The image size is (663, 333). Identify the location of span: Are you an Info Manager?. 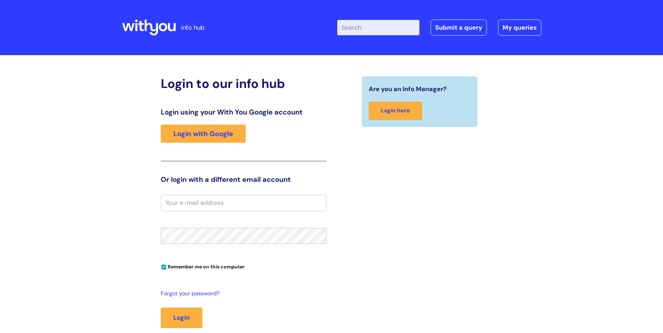
(408, 89).